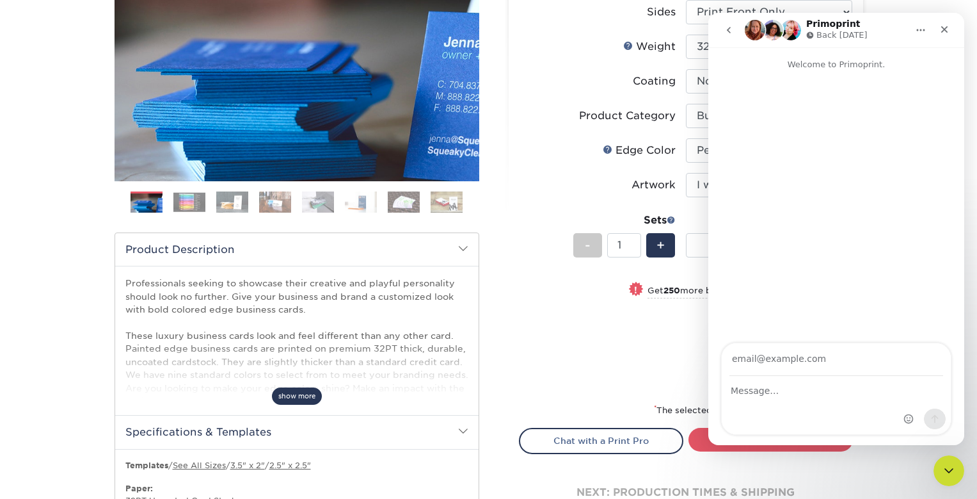 This screenshot has width=977, height=499. Describe the element at coordinates (199, 465) in the screenshot. I see `a: See All Sizes` at that location.